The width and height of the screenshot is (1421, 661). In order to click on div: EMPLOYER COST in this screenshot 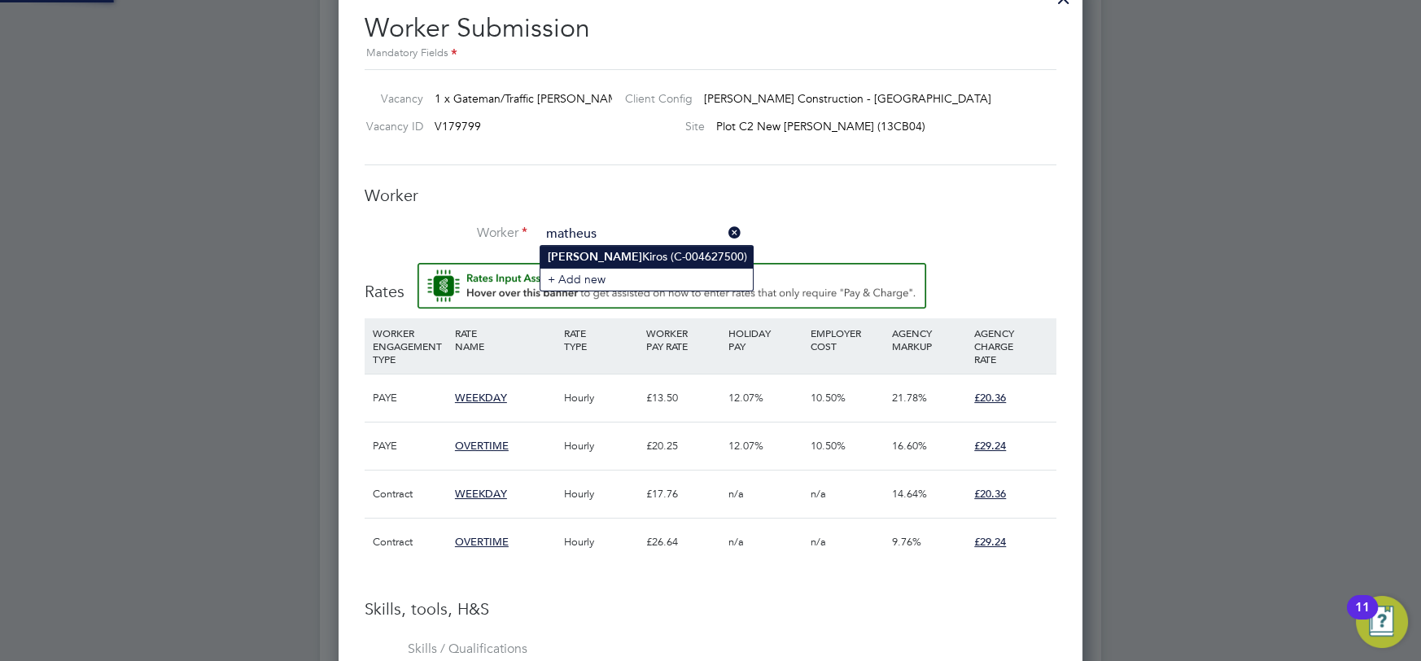, I will do `click(847, 339)`.